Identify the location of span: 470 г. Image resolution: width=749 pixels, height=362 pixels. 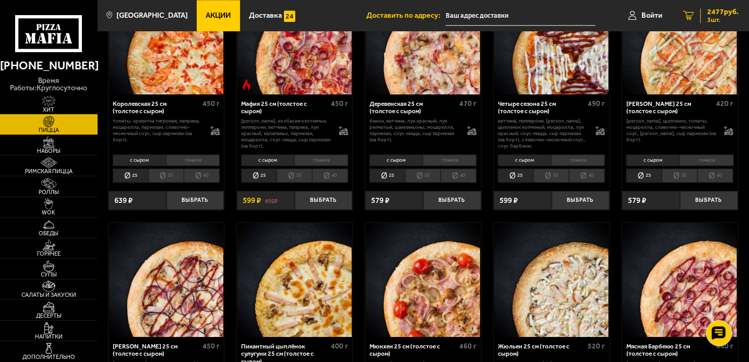
(467, 103).